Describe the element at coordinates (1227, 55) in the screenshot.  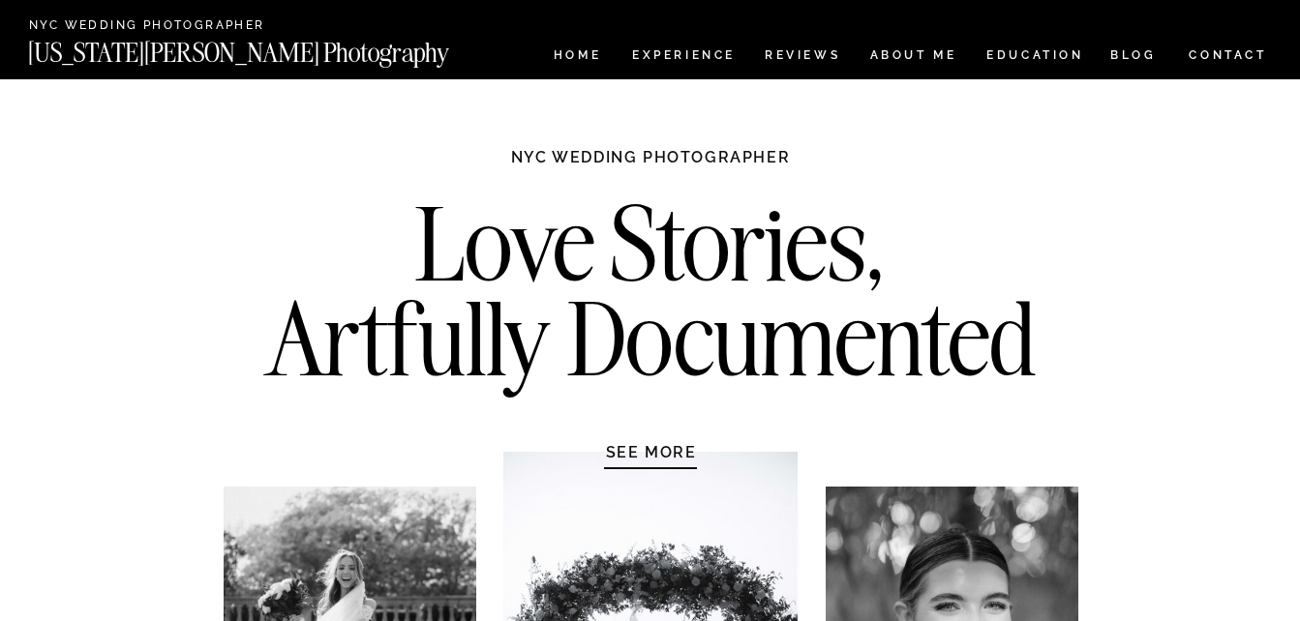
I see `a: CONTACT` at that location.